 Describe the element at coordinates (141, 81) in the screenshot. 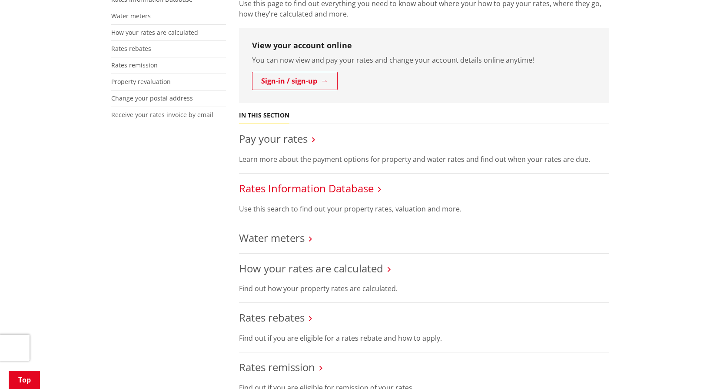

I see `a: Property revaluation` at that location.